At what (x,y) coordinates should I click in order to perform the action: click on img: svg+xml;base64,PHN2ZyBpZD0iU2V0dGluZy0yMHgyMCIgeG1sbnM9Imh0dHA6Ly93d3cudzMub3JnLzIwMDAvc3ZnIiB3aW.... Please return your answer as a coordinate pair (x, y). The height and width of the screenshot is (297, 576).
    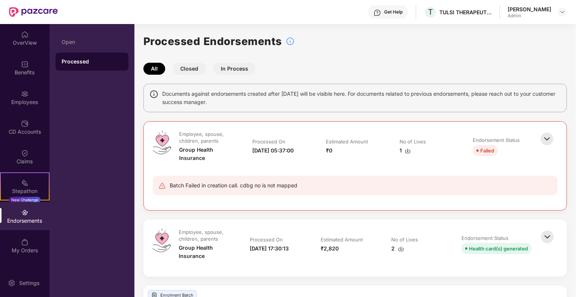
    Looking at the image, I should click on (12, 283).